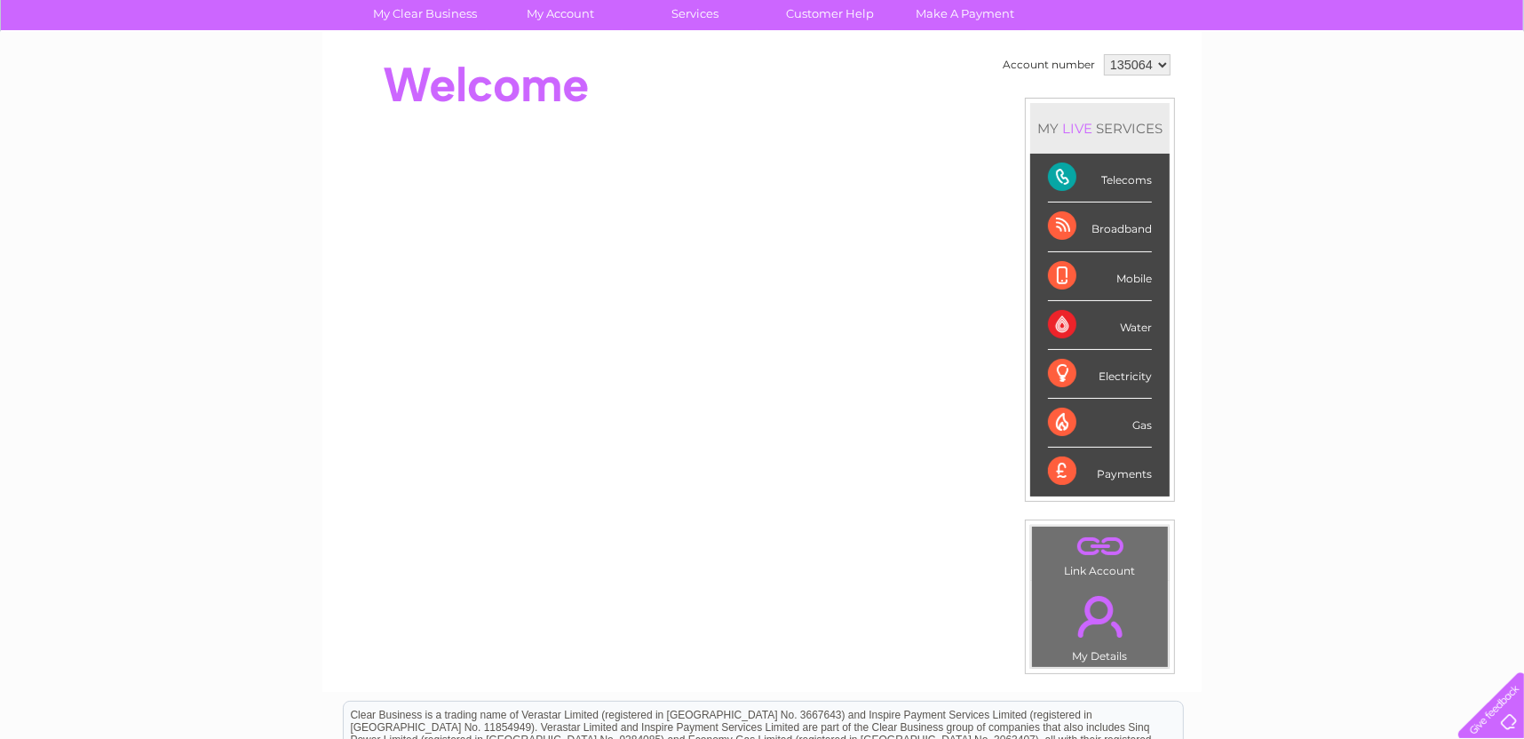 The height and width of the screenshot is (739, 1524). I want to click on div: Telecoms, so click(1100, 178).